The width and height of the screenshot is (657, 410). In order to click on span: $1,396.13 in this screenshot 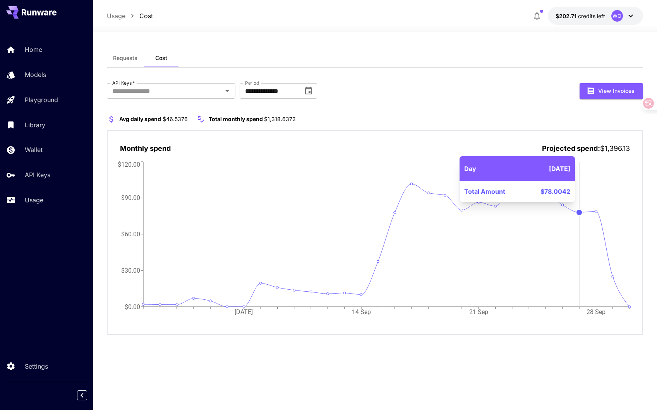, I will do `click(615, 148)`.